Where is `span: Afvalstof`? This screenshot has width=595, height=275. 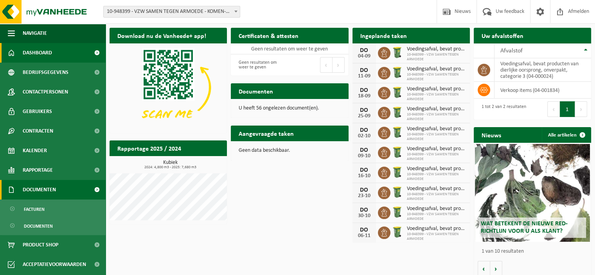 span: Afvalstof is located at coordinates (511, 51).